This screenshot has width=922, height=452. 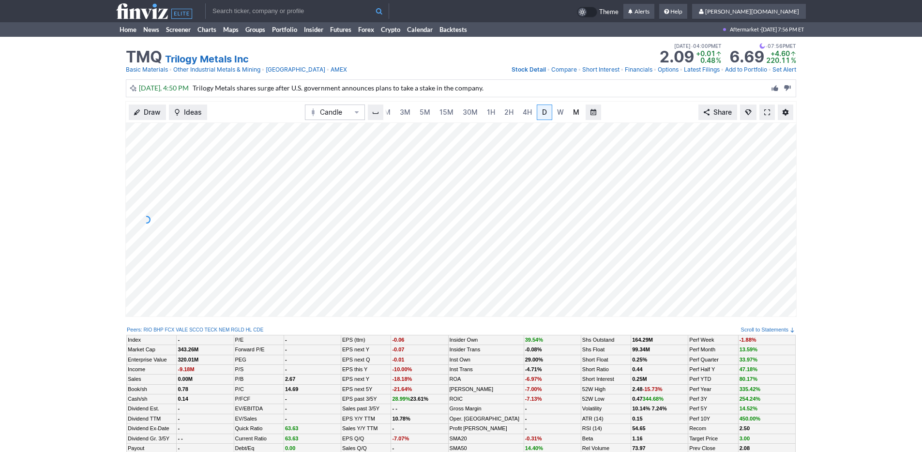 What do you see at coordinates (534, 439) in the screenshot?
I see `span: -0.31%` at bounding box center [534, 439].